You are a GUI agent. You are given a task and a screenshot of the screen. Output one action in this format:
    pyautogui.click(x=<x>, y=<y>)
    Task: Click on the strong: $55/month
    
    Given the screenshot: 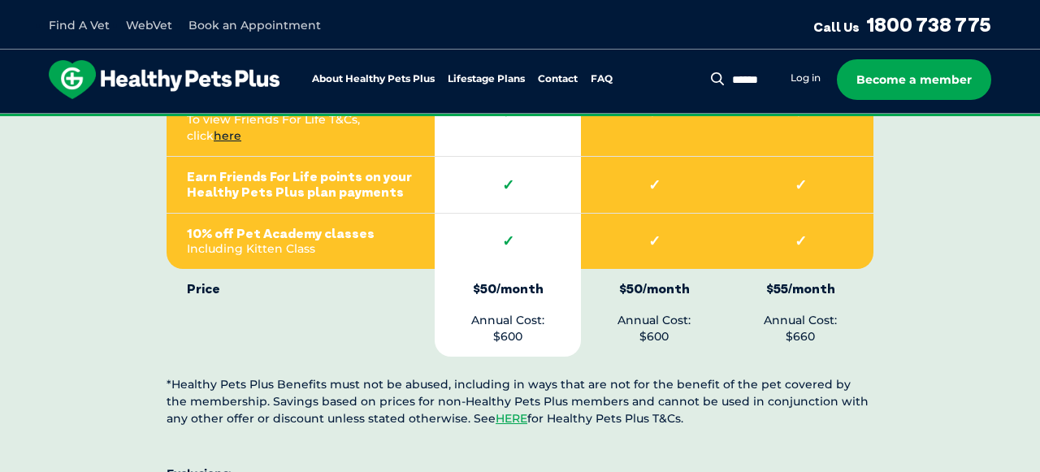 What is the action you would take?
    pyautogui.click(x=800, y=288)
    